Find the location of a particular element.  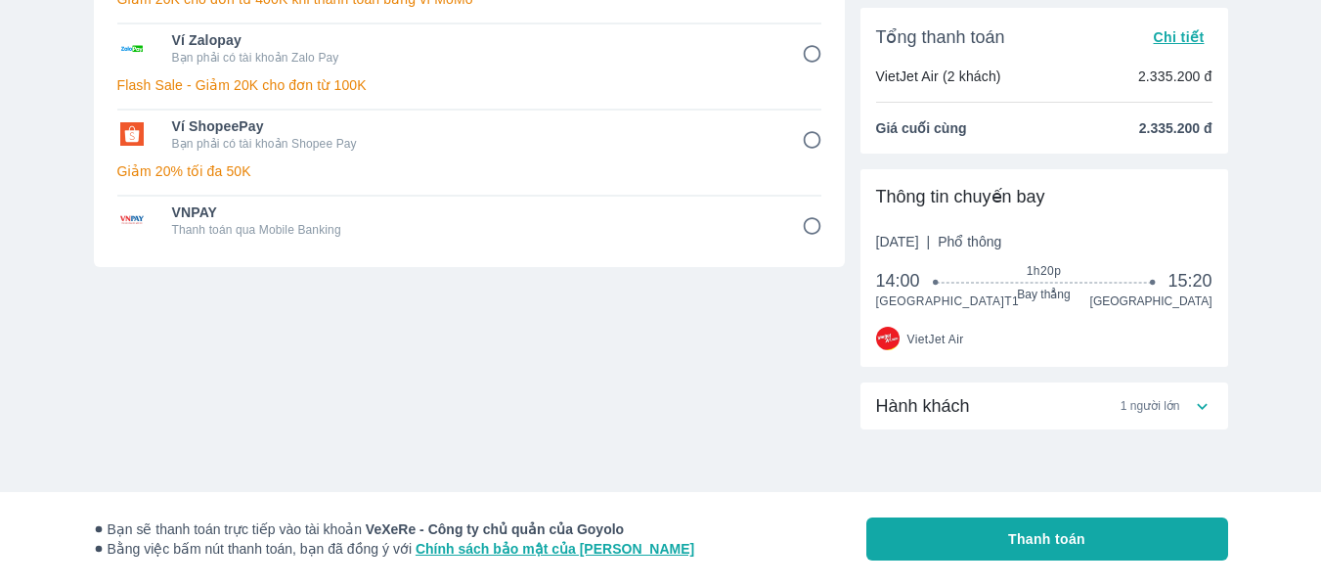

span: 15:20 is located at coordinates (1189, 281).